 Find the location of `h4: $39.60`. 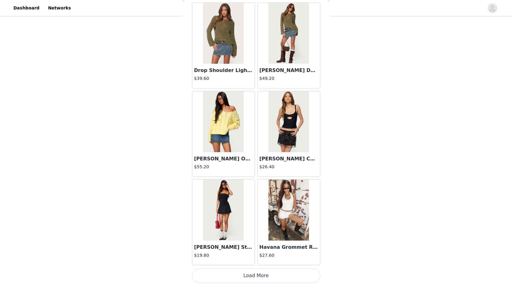

h4: $39.60 is located at coordinates (224, 78).